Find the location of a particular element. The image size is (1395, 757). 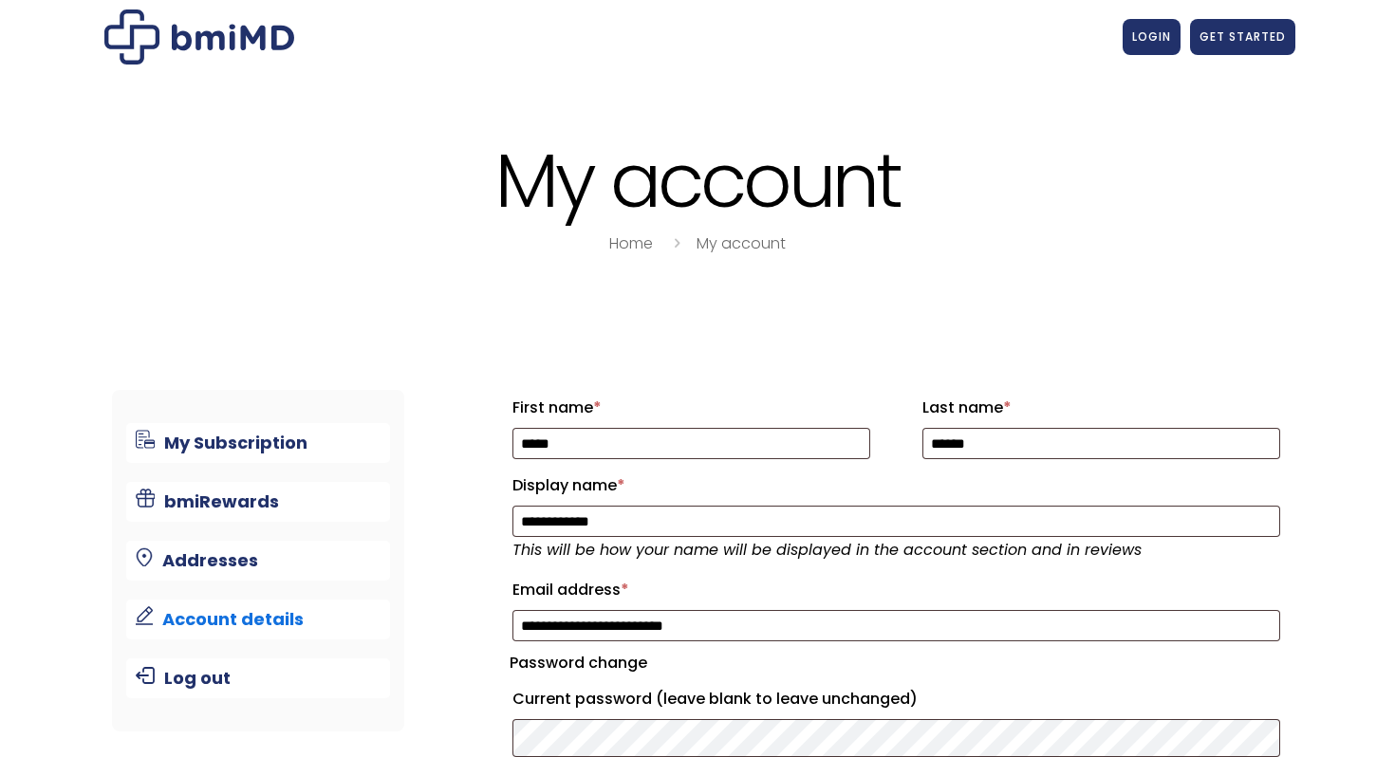

a: GET STARTED is located at coordinates (1242, 37).